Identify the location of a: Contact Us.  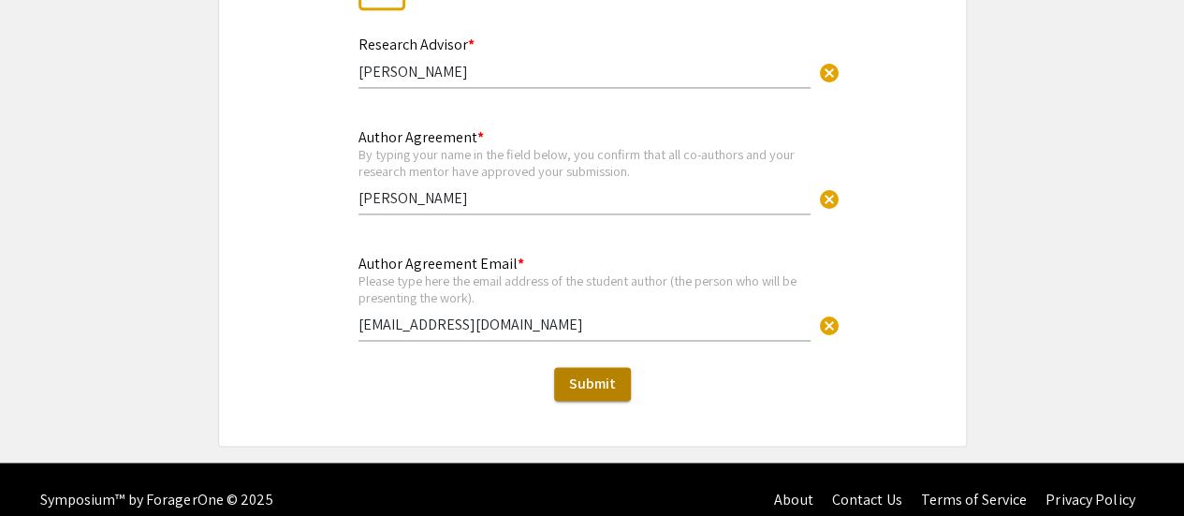
(866, 499).